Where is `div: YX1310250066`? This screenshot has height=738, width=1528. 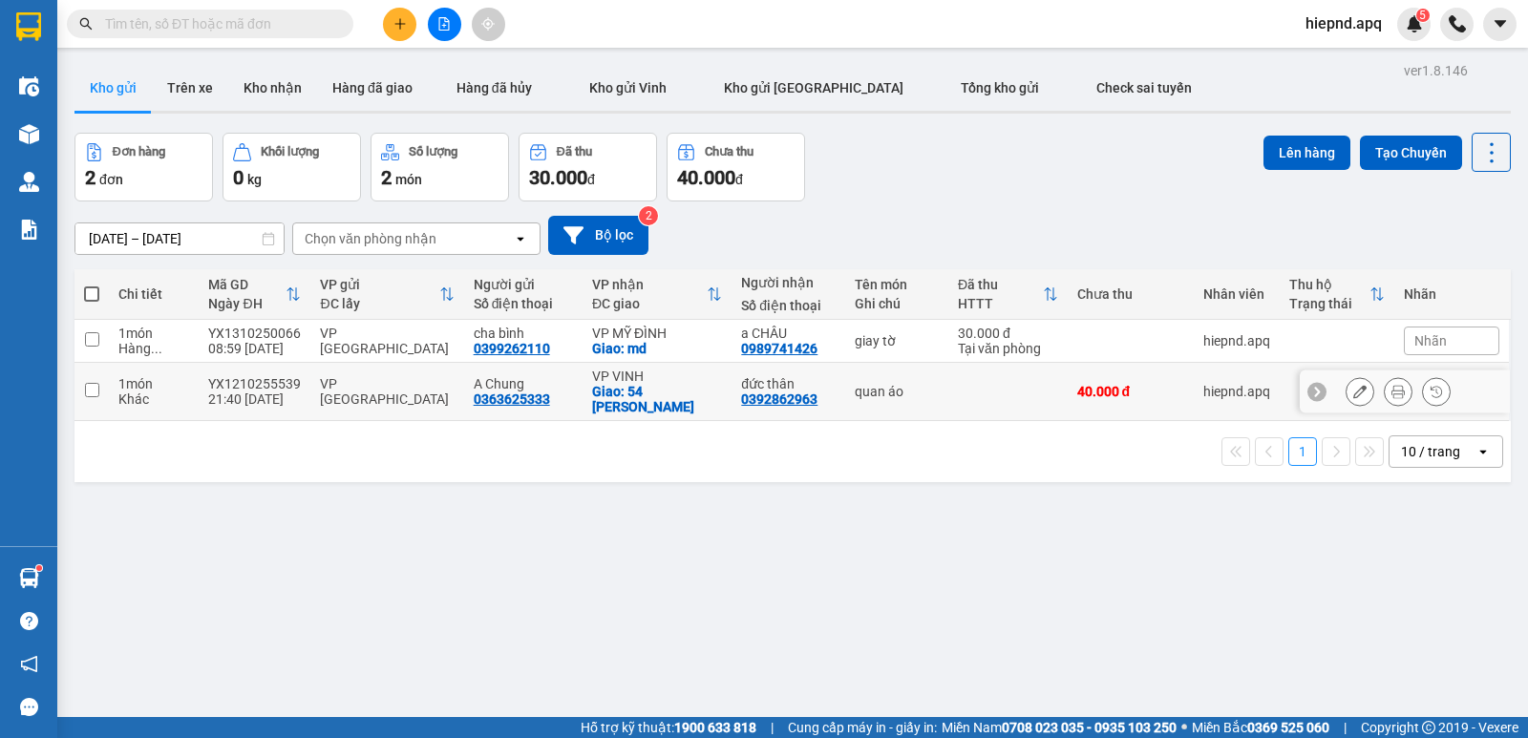 div: YX1310250066 is located at coordinates (254, 333).